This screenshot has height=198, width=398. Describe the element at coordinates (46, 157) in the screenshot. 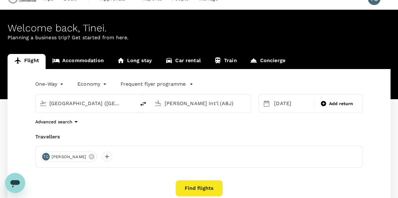

I see `div: TC` at that location.